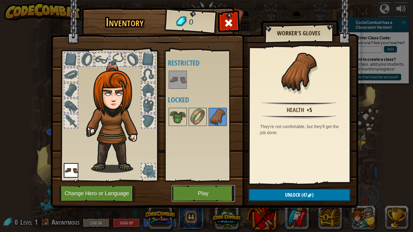  Describe the element at coordinates (303, 195) in the screenshot. I see `span: (47` at that location.